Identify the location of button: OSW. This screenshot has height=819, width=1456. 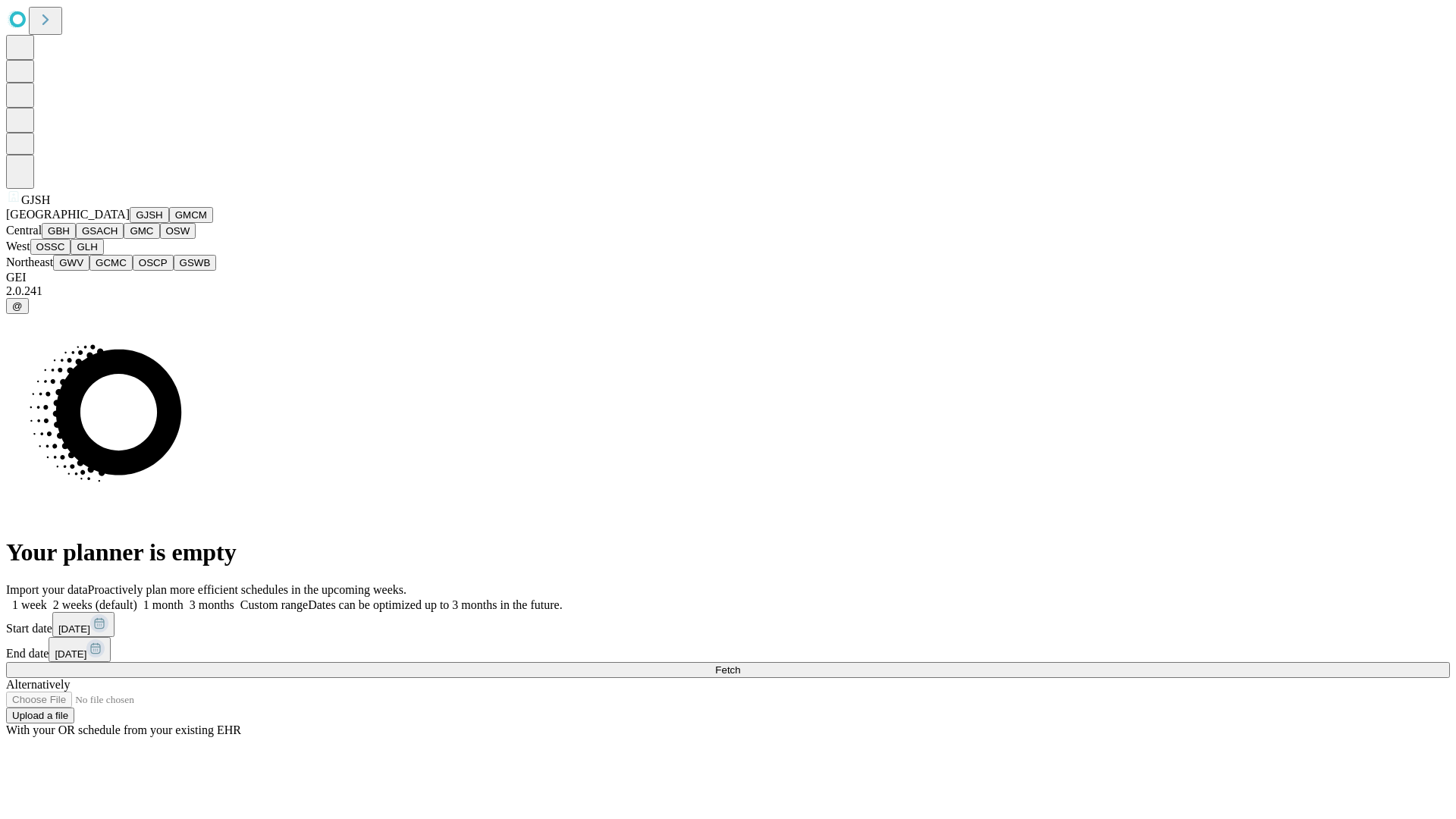
(178, 231).